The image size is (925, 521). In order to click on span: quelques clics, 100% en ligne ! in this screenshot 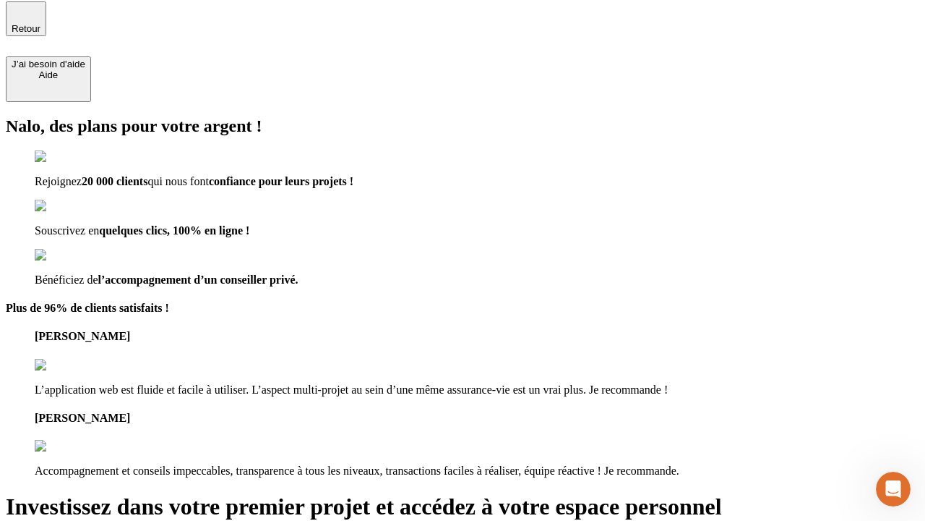, I will do `click(174, 230)`.